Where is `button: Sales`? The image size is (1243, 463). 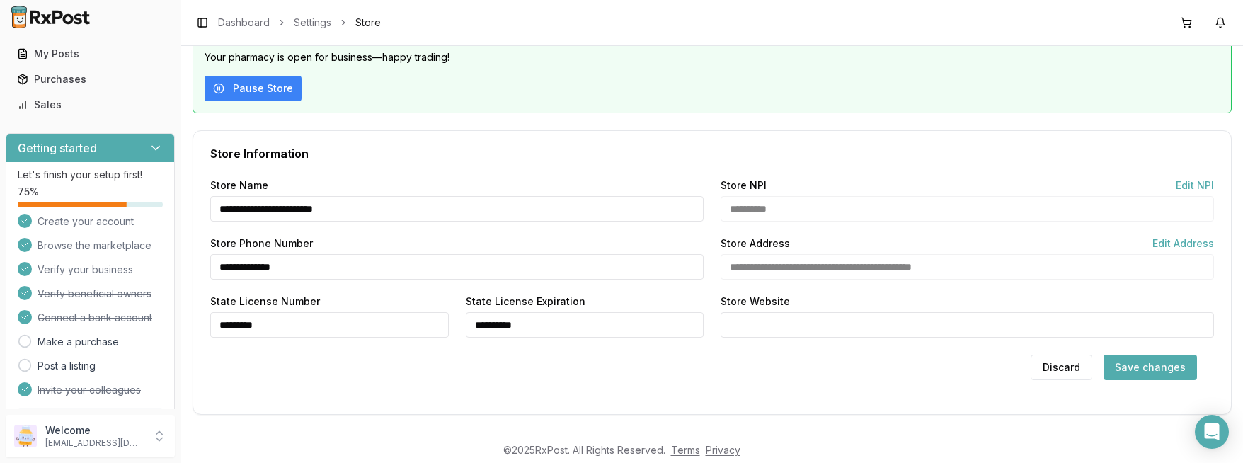 button: Sales is located at coordinates (90, 105).